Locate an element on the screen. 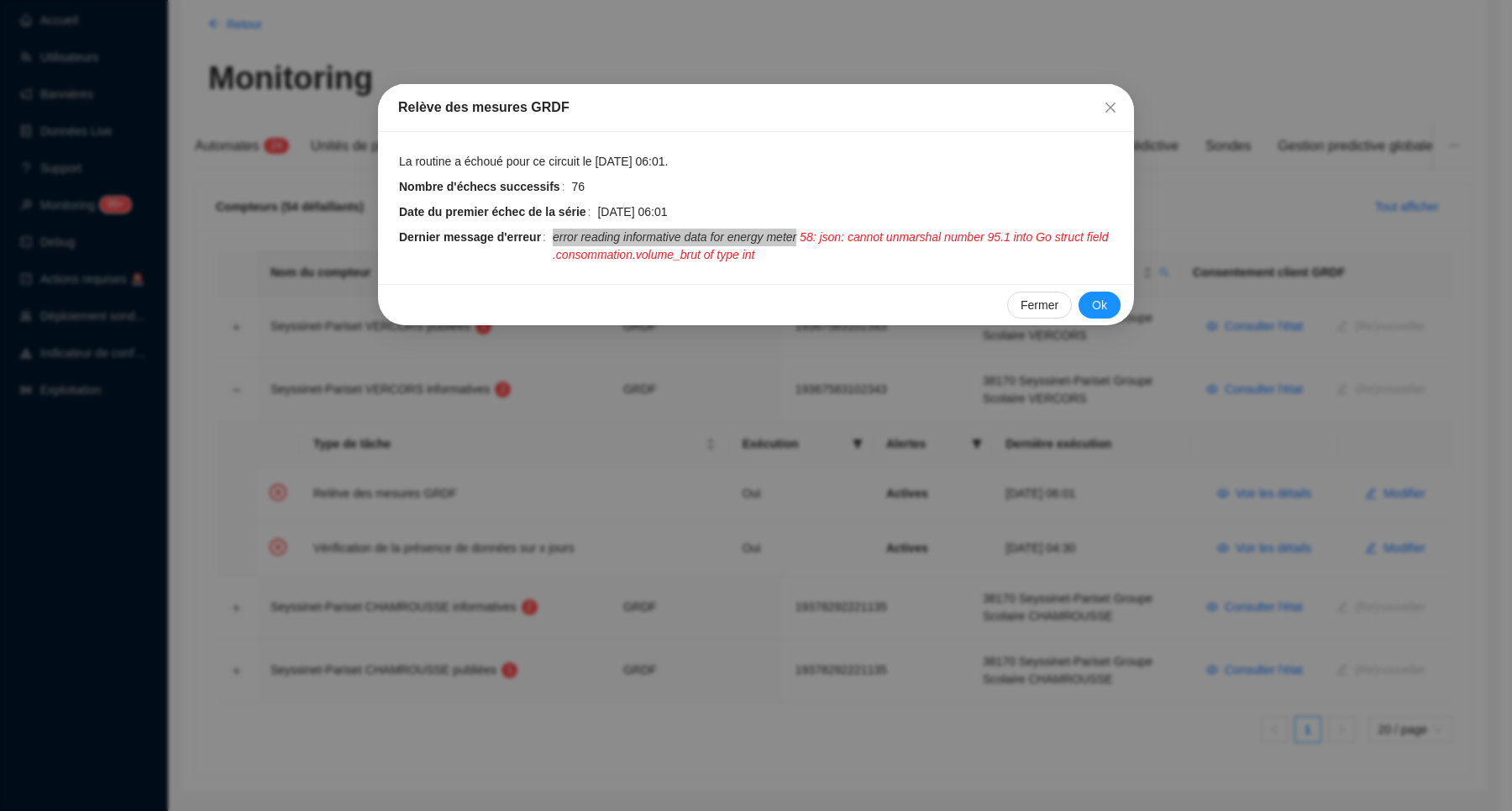 The height and width of the screenshot is (811, 1512). span: 76 is located at coordinates (579, 186).